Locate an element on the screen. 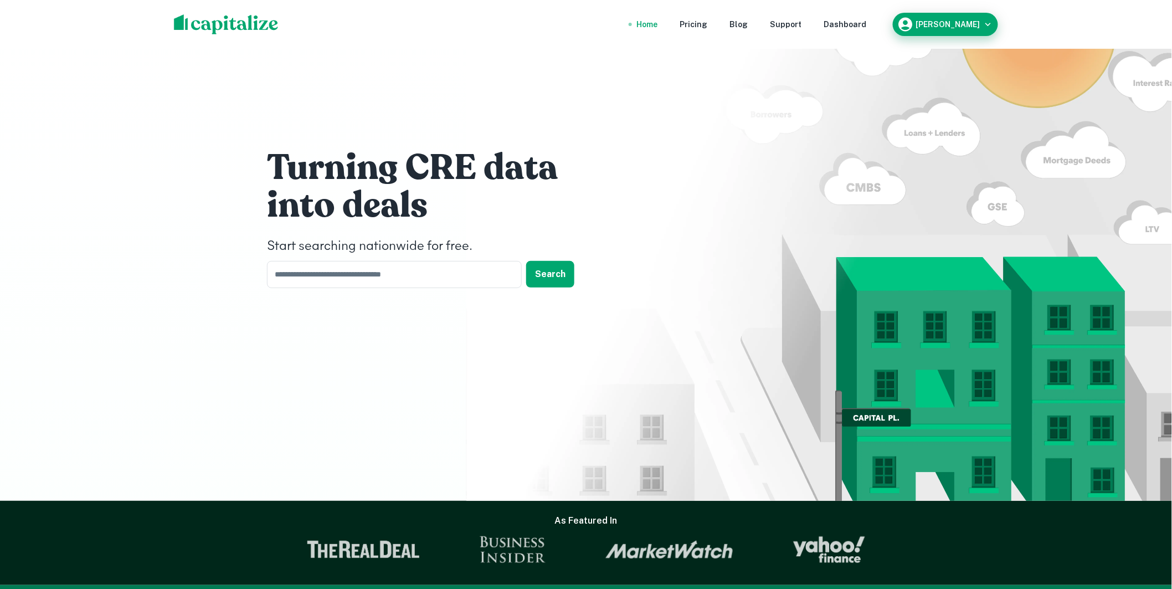 The width and height of the screenshot is (1172, 589). a: Home is located at coordinates (647, 24).